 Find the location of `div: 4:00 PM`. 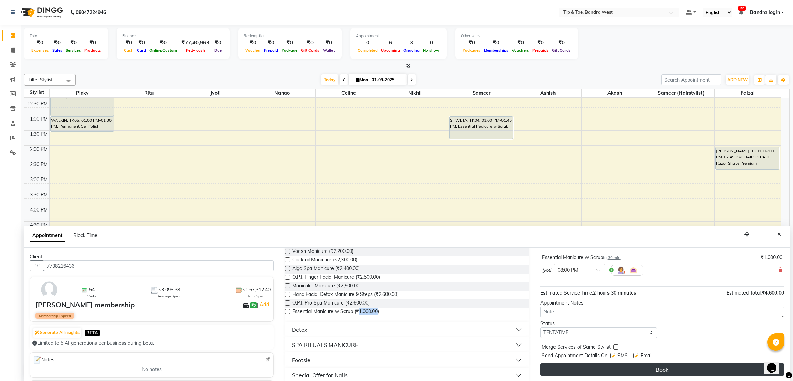

div: 4:00 PM is located at coordinates (39, 210).